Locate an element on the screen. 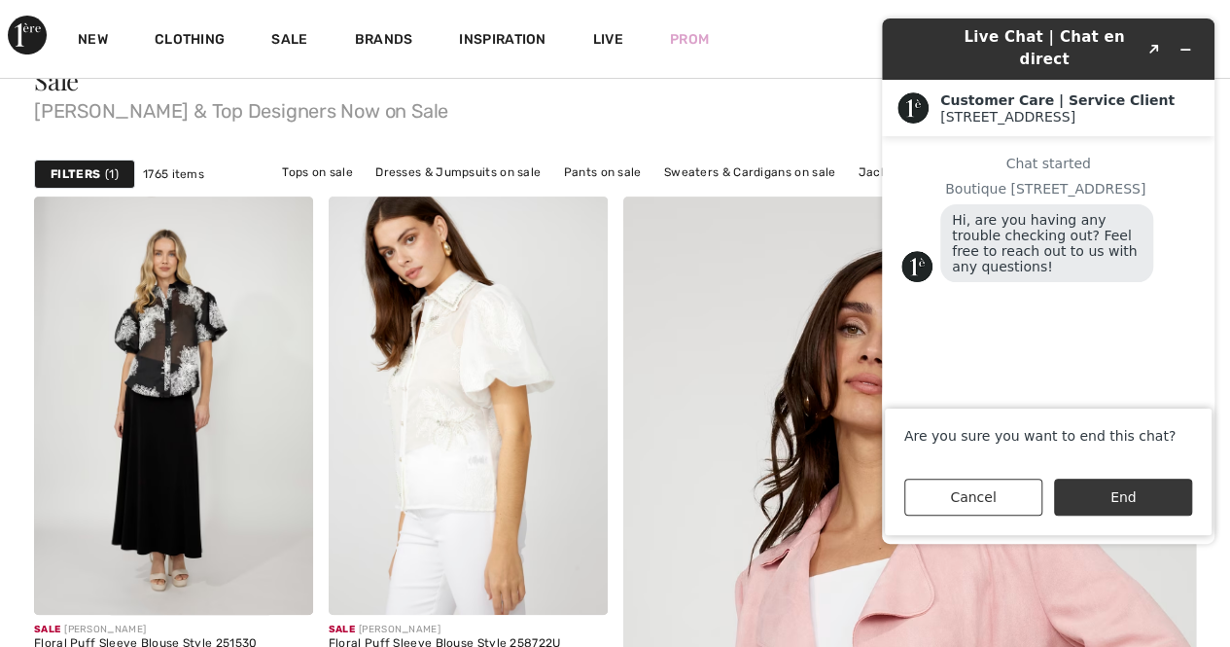 The width and height of the screenshot is (1230, 647). button: End is located at coordinates (257, 494).